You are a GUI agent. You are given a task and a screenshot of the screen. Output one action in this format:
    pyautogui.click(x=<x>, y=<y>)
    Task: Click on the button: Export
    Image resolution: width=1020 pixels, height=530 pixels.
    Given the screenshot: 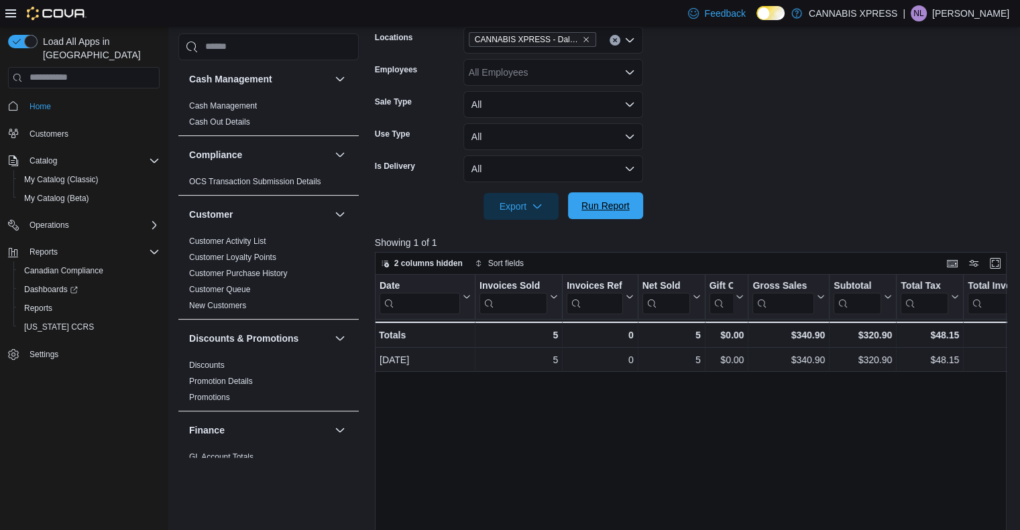 What is the action you would take?
    pyautogui.click(x=521, y=207)
    